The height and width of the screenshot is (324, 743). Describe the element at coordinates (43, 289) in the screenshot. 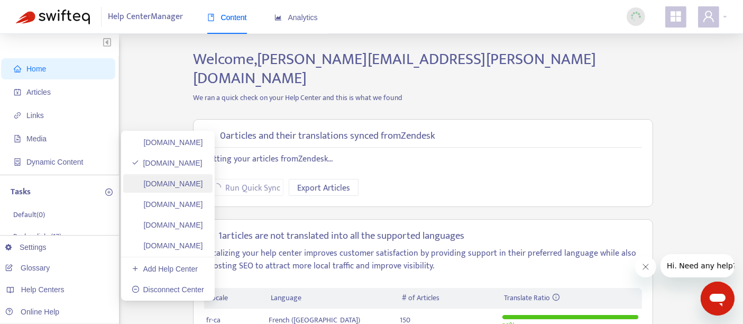

I see `span: Help Centers` at that location.